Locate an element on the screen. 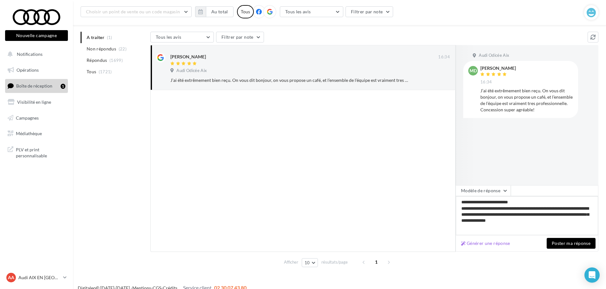 Image resolution: width=606 pixels, height=289 pixels. a: Opérations is located at coordinates (36, 70).